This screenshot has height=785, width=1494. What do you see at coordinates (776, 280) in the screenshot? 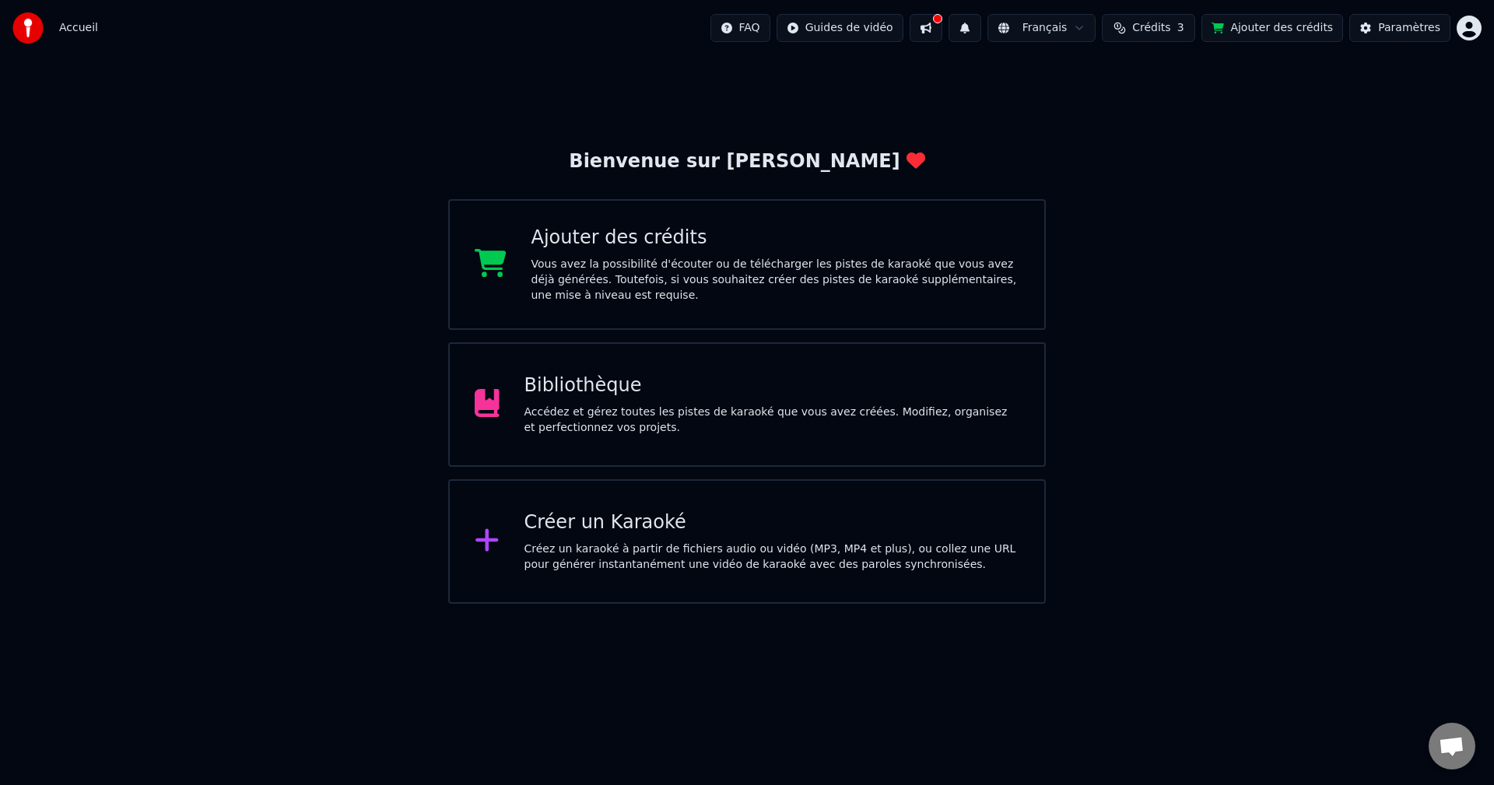
I see `div: Vous avez la possibilité d'écouter ou de télécharger les pistes de karaoké que vous avez déjà gén...` at bounding box center [776, 280].